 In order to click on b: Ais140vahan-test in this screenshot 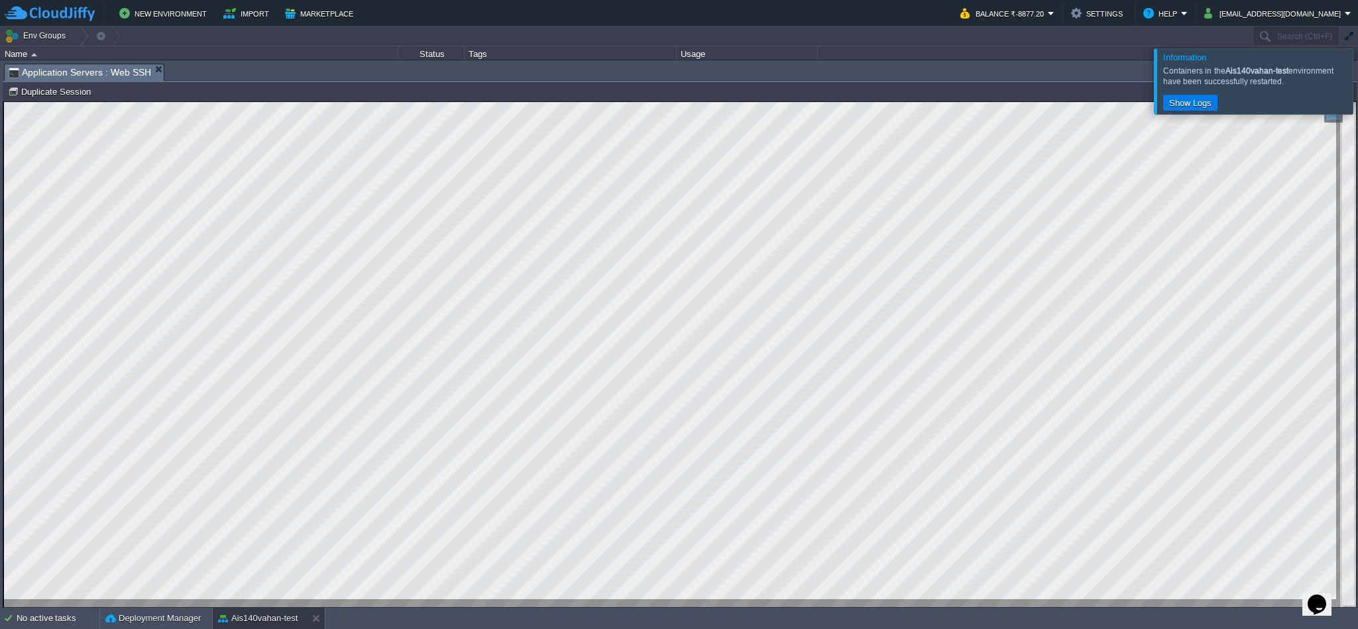, I will do `click(1257, 71)`.